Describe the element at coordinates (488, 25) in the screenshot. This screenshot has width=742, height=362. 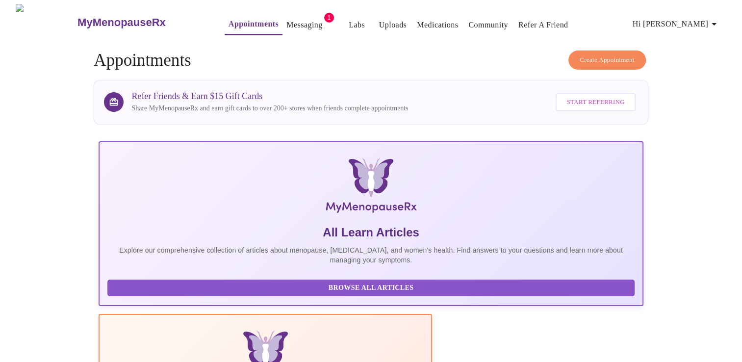
I see `button: Community` at that location.